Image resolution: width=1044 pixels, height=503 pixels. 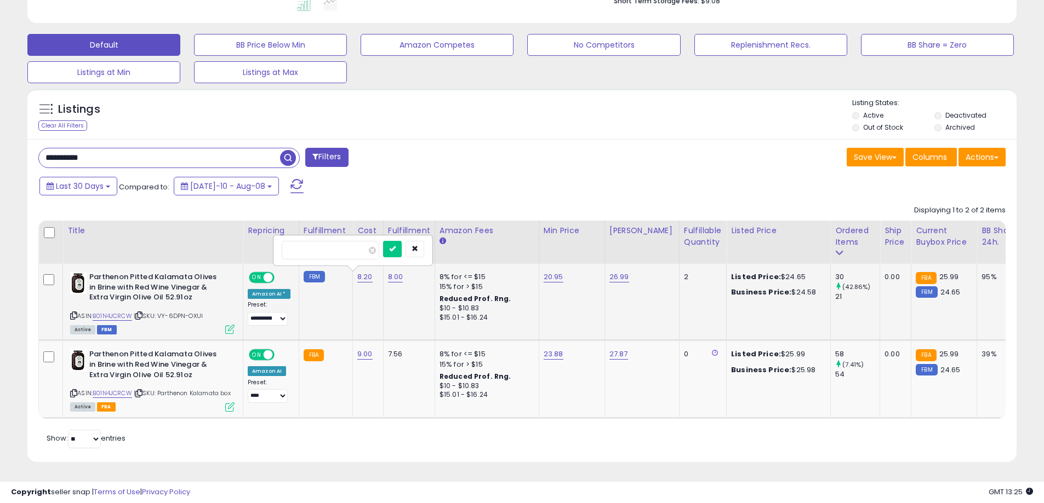 I want to click on button: Default, so click(x=104, y=45).